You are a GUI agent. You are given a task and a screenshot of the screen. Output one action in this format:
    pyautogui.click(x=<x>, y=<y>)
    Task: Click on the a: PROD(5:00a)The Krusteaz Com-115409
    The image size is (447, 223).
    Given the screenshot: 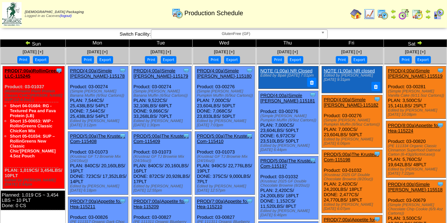 What is the action you would take?
    pyautogui.click(x=161, y=139)
    